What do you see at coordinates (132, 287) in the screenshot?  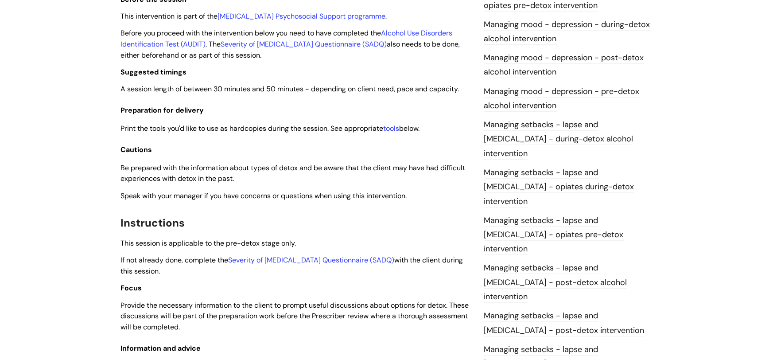 I see `span: Focus` at bounding box center [132, 287].